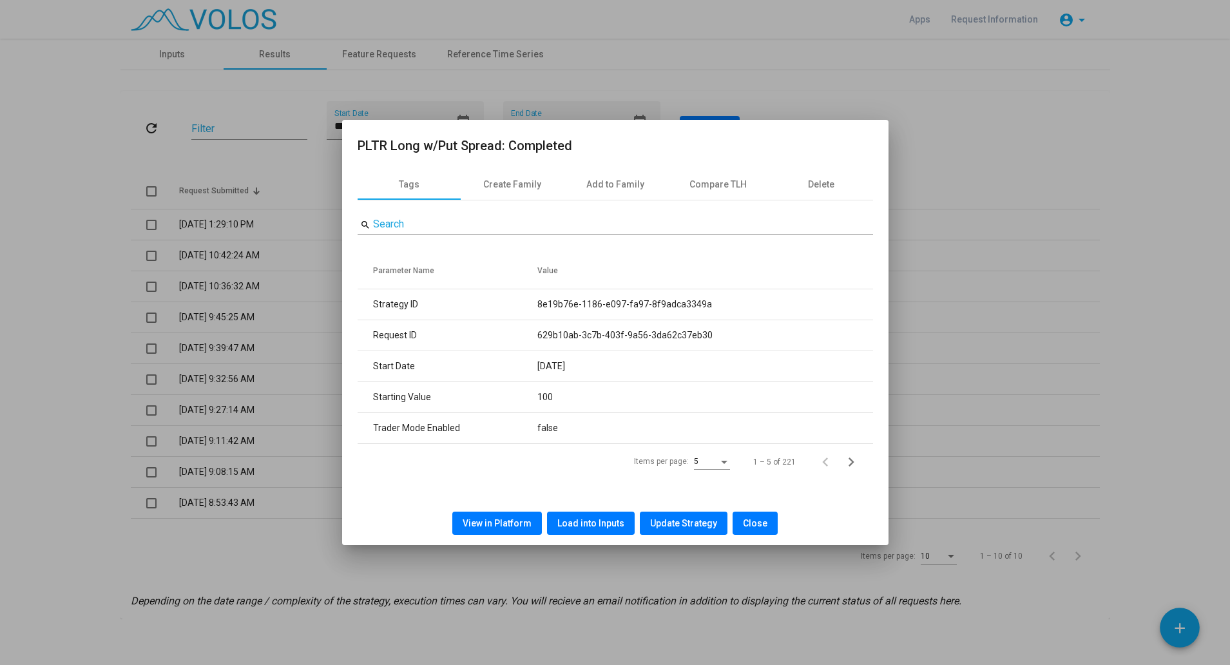 The width and height of the screenshot is (1230, 665). Describe the element at coordinates (615, 184) in the screenshot. I see `div: Add to Family` at that location.